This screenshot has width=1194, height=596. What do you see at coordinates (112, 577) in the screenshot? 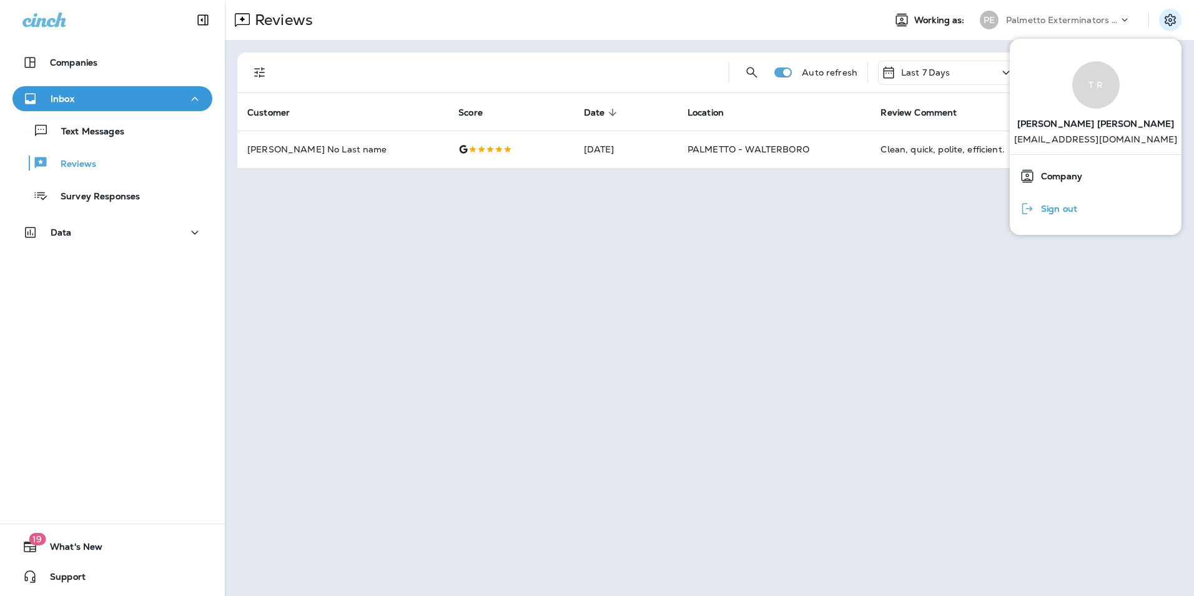
I see `button: Support` at bounding box center [112, 577].